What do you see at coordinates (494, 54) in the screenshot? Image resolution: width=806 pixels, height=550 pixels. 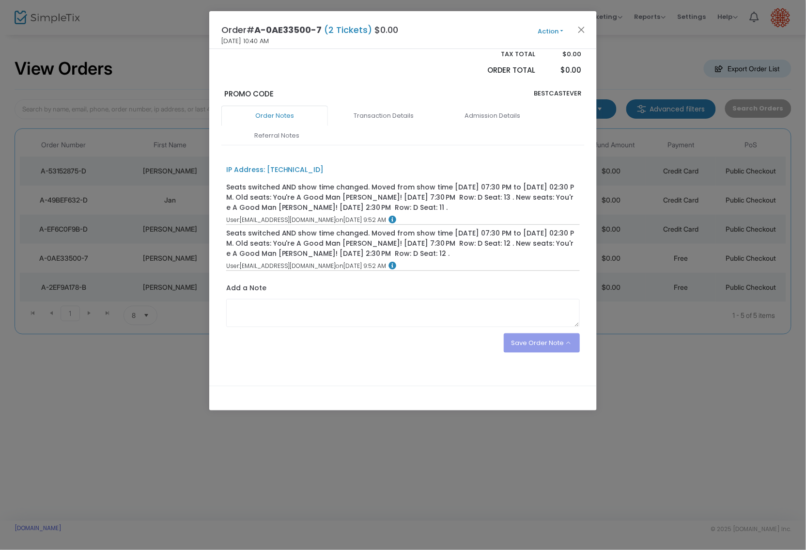 I see `p: Tax Total` at bounding box center [494, 54].